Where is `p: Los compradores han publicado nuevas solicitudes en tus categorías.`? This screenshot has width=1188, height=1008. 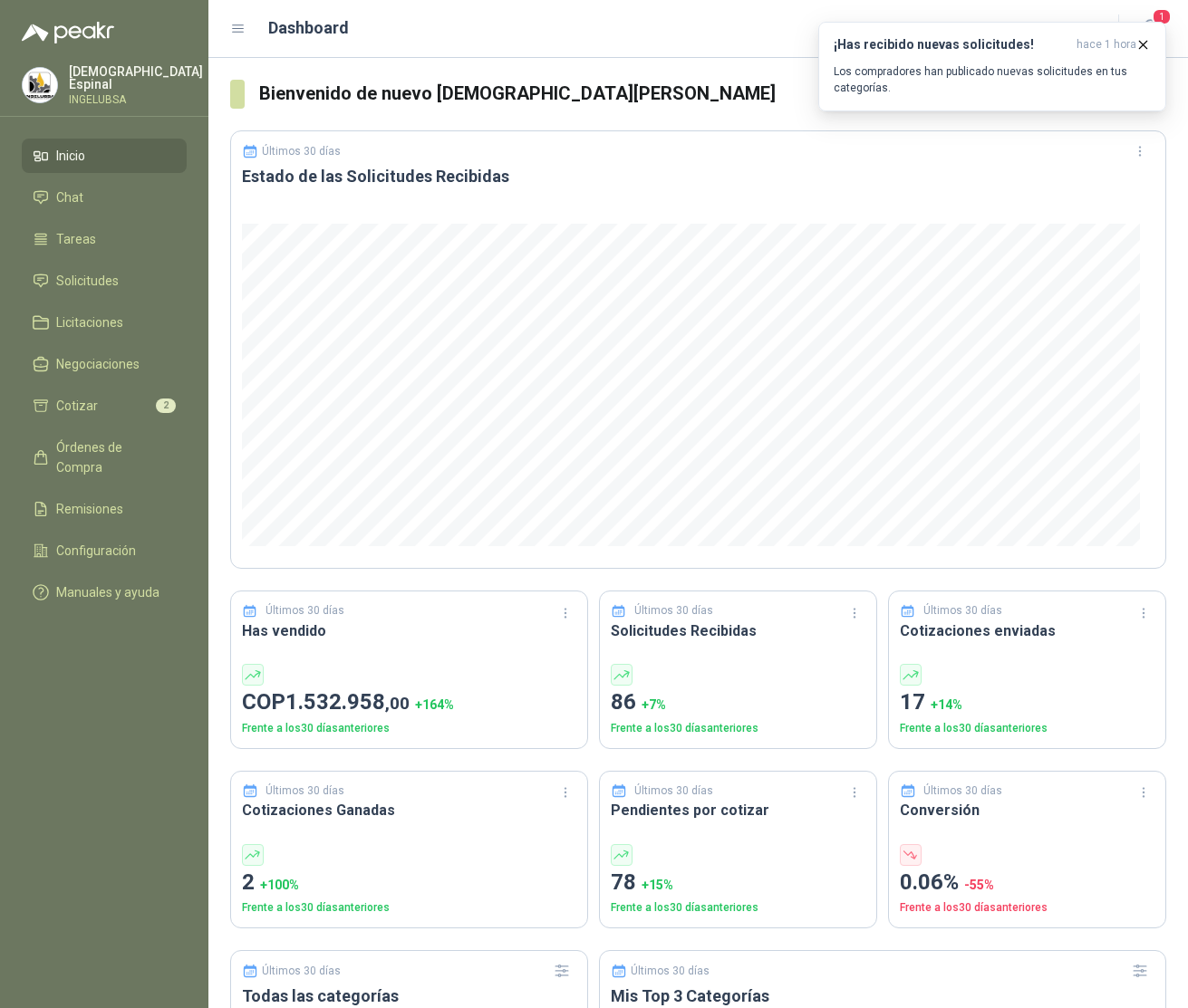
p: Los compradores han publicado nuevas solicitudes en tus categorías. is located at coordinates (992, 80).